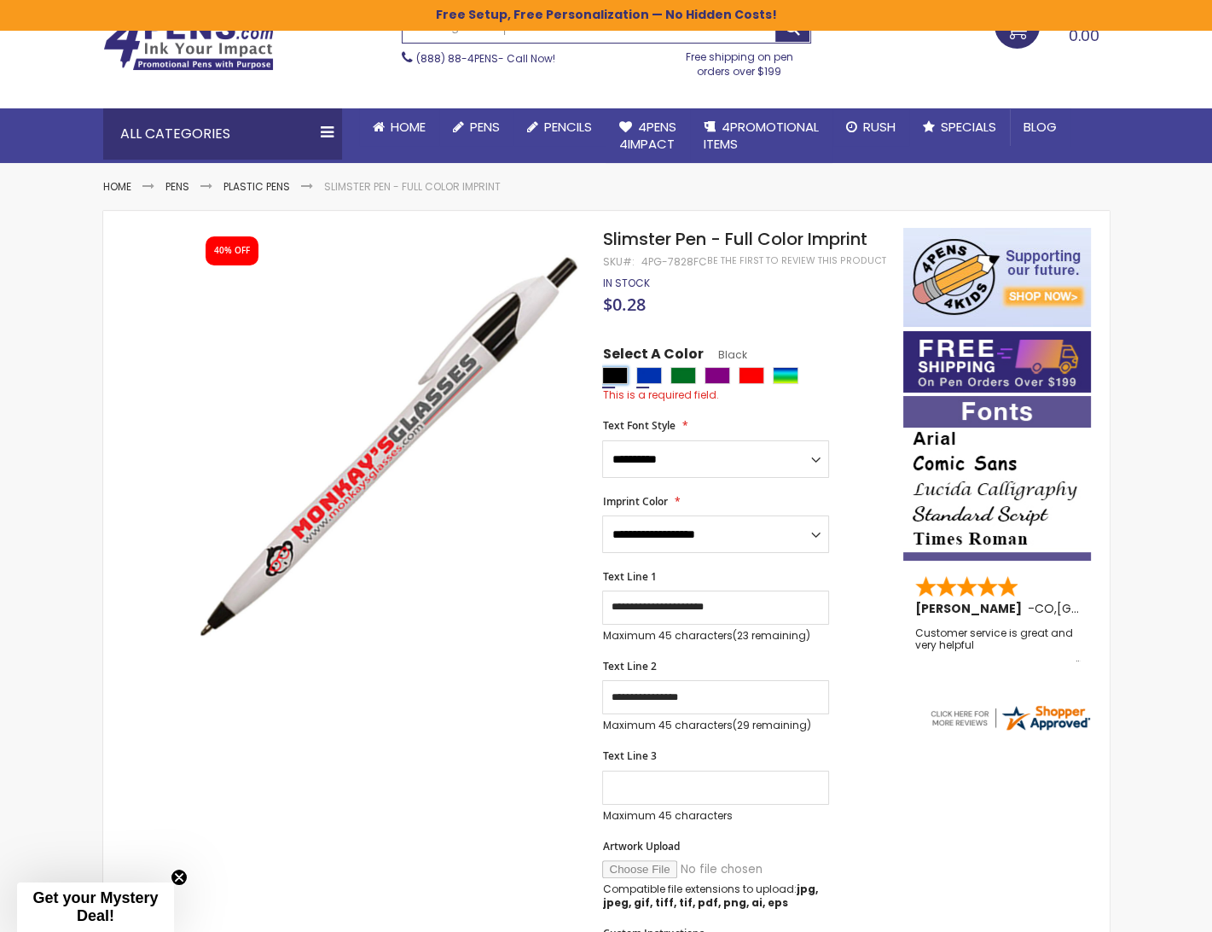  What do you see at coordinates (560, 127) in the screenshot?
I see `a: Pencils` at bounding box center [560, 127].